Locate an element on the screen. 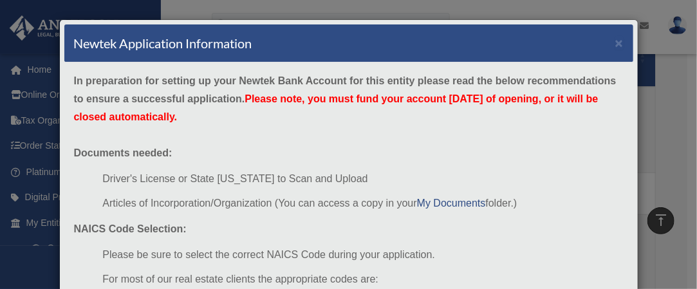  li: For most of our real estate clients the appropriate codes are: is located at coordinates (362, 279).